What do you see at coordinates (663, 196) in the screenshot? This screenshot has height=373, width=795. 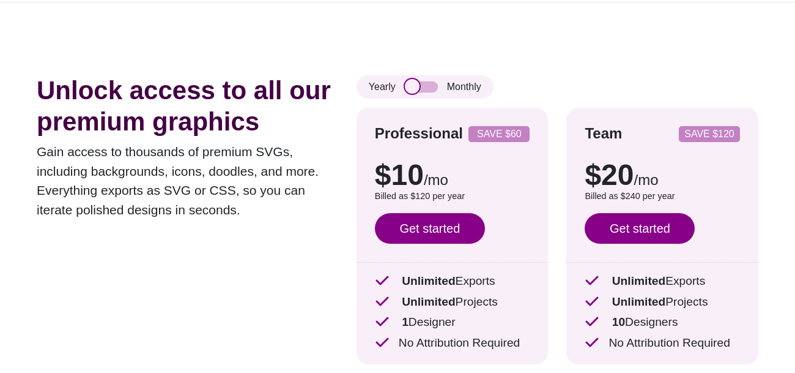 I see `p: Billed as $240 per year` at bounding box center [663, 196].